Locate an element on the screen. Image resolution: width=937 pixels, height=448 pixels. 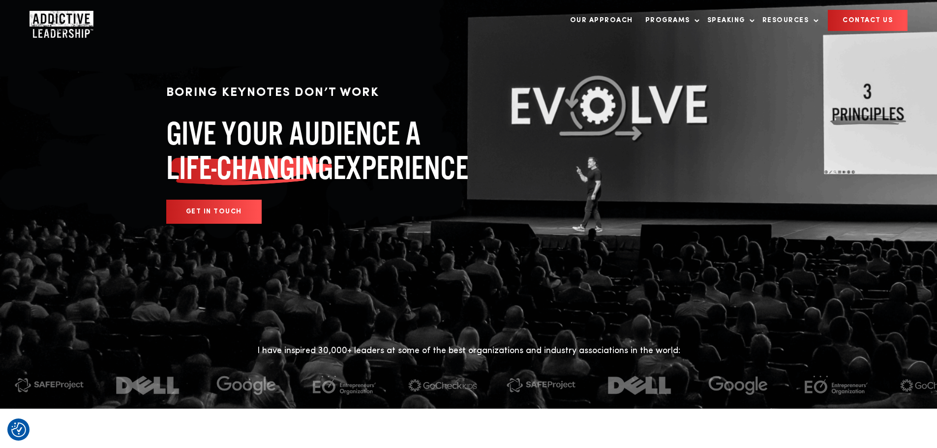
img: Revisit consent button is located at coordinates (19, 430).